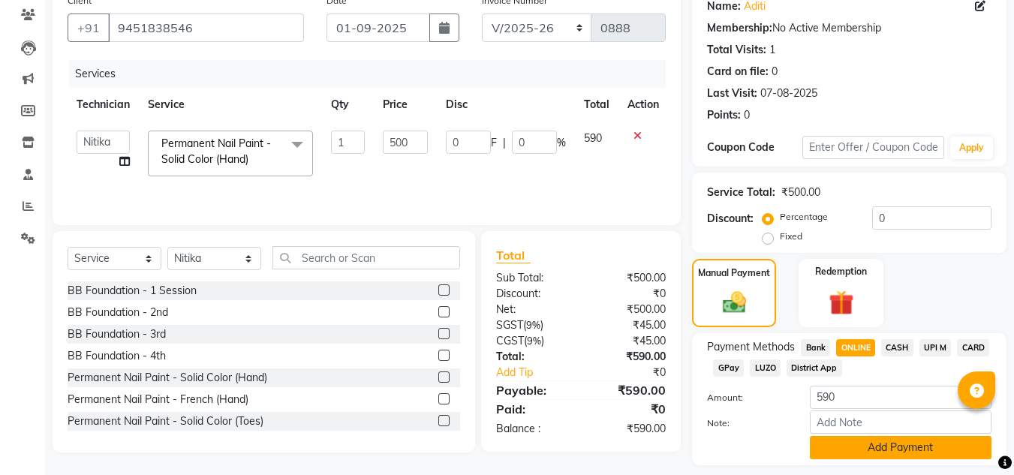  What do you see at coordinates (494, 143) in the screenshot?
I see `span: F` at bounding box center [494, 143].